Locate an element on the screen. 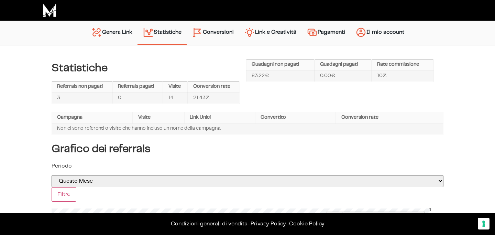 Image resolution: width=495 pixels, height=235 pixels. a: Privacy Policy is located at coordinates (268, 224).